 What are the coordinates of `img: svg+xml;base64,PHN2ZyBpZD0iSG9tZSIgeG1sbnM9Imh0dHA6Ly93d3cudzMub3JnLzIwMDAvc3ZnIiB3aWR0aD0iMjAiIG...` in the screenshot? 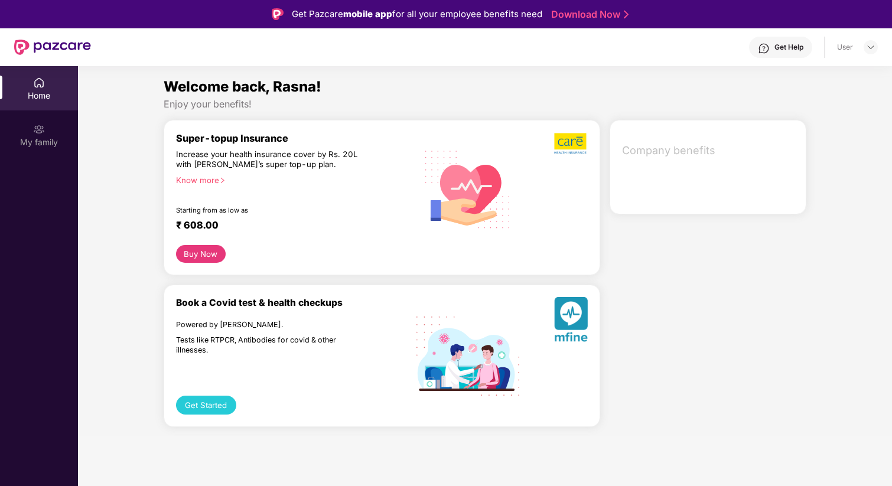 It's located at (39, 83).